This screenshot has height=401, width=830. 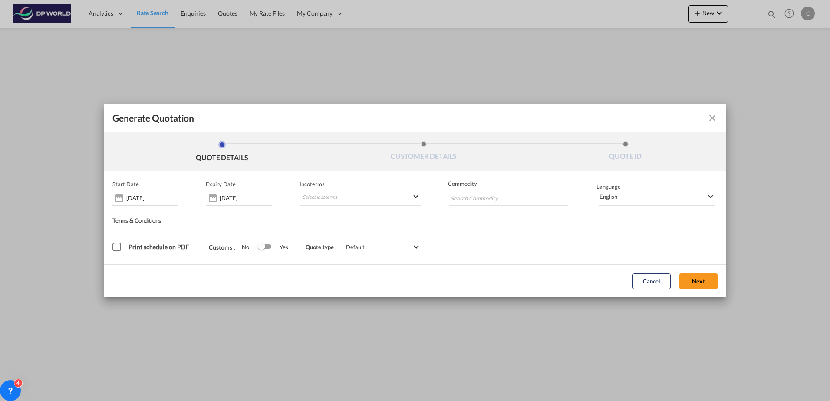 I want to click on input: Start date, so click(x=152, y=198).